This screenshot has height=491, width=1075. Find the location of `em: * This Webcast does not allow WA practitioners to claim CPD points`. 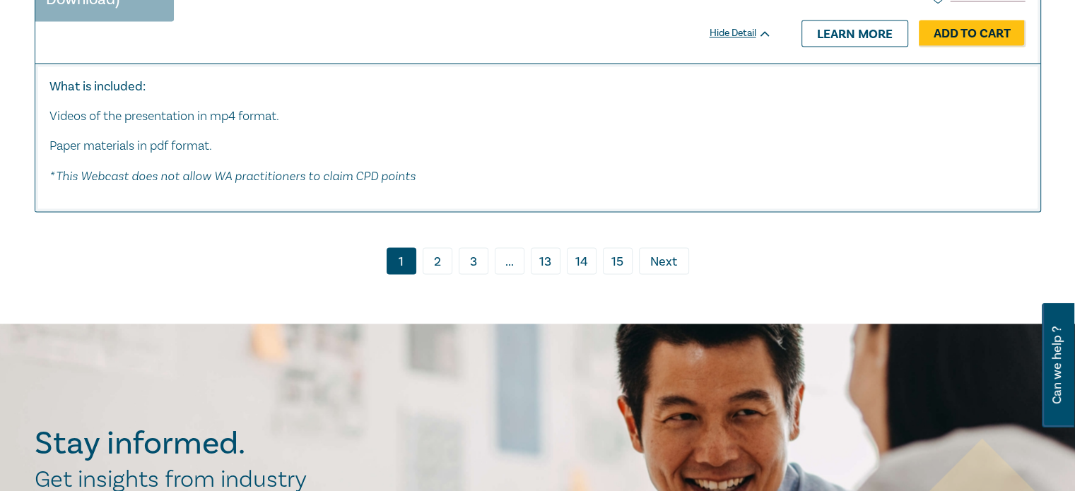

em: * This Webcast does not allow WA practitioners to claim CPD points is located at coordinates (233, 175).